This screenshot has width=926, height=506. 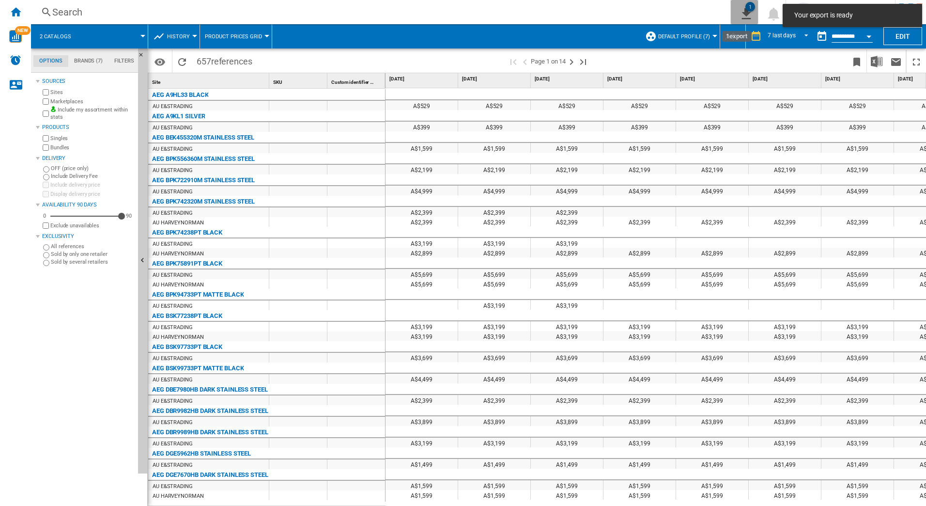 I want to click on label: Exclude unavailables, so click(x=92, y=225).